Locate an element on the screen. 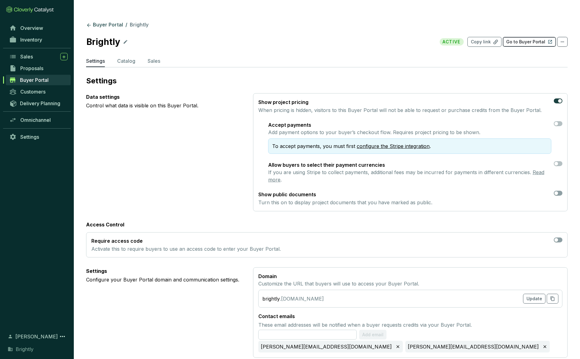 The width and height of the screenshot is (580, 359). a: Customers is located at coordinates (38, 92).